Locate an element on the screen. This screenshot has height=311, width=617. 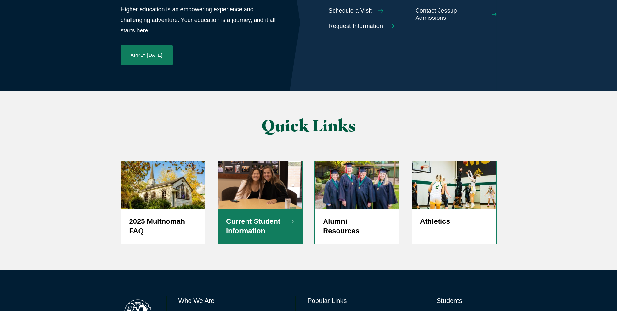
span: Schedule a Visit is located at coordinates (350, 11).